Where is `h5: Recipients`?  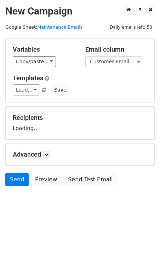 h5: Recipients is located at coordinates (80, 118).